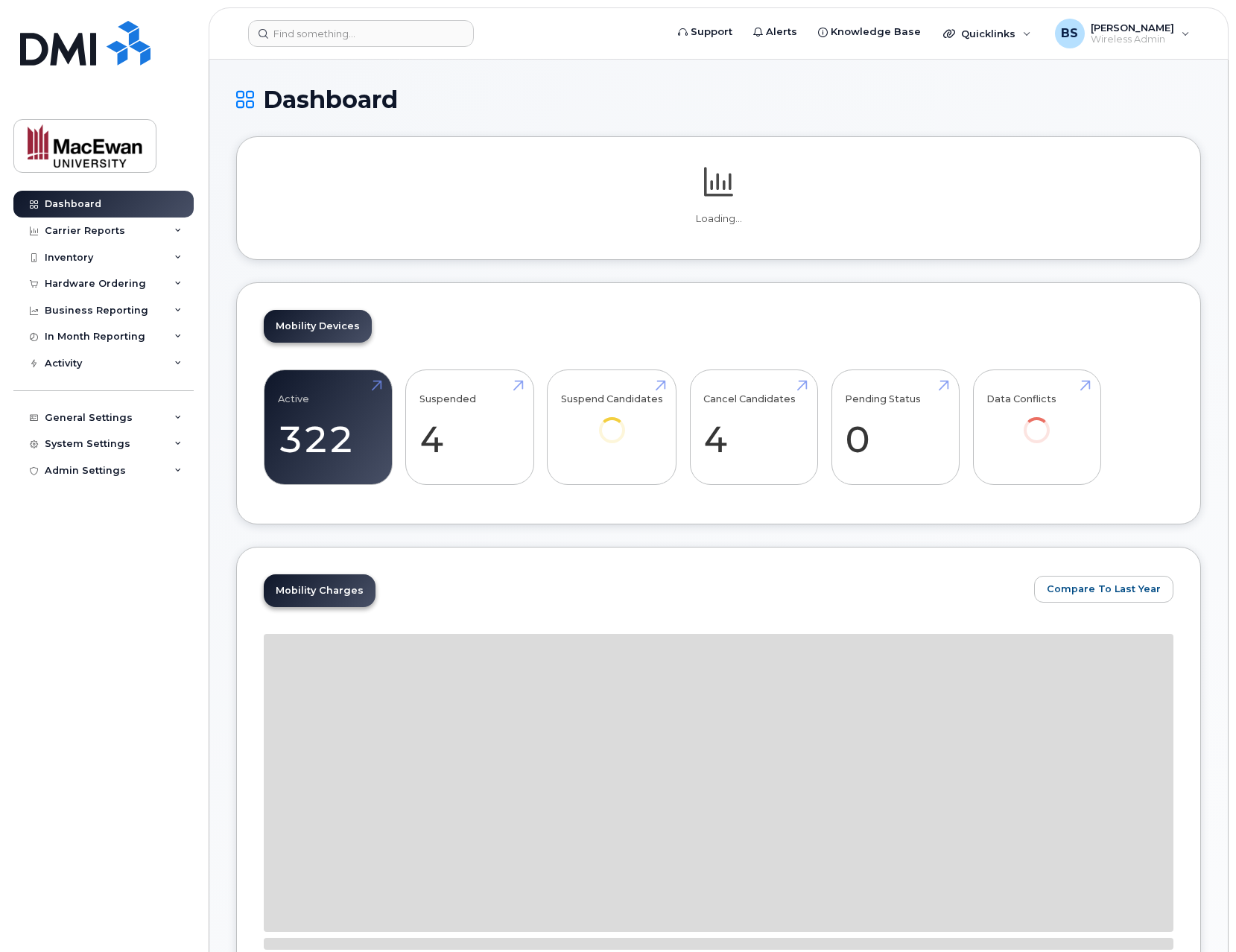  I want to click on a: Mobility Devices, so click(317, 326).